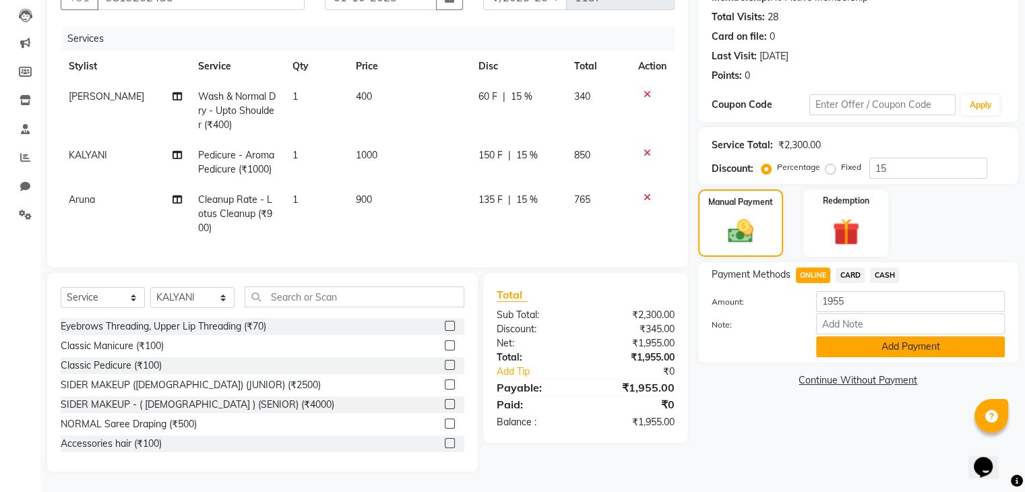  Describe the element at coordinates (740, 202) in the screenshot. I see `label: Manual Payment` at that location.